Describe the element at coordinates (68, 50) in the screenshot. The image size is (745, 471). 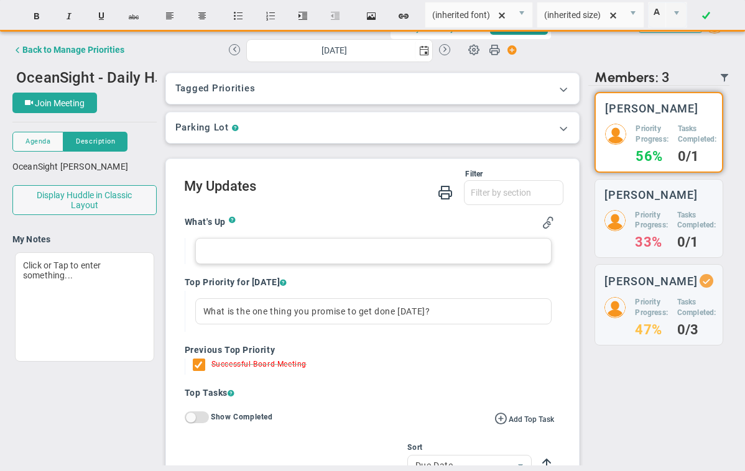
I see `button: Back to Manage Priorities` at that location.